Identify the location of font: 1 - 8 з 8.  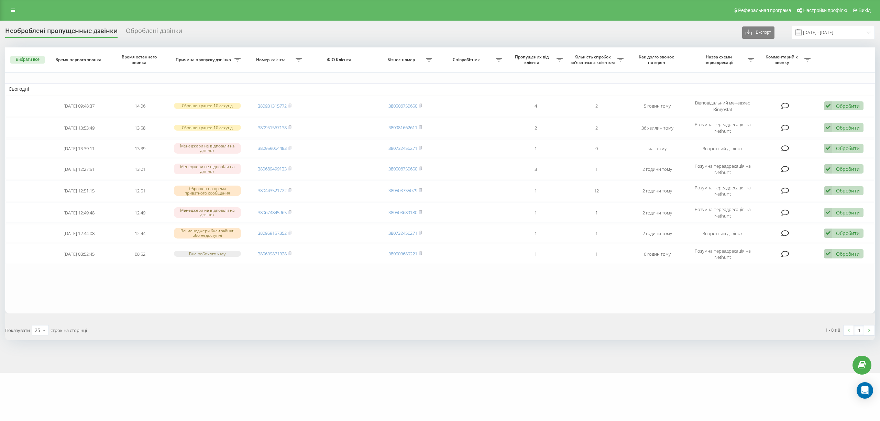
(832, 330).